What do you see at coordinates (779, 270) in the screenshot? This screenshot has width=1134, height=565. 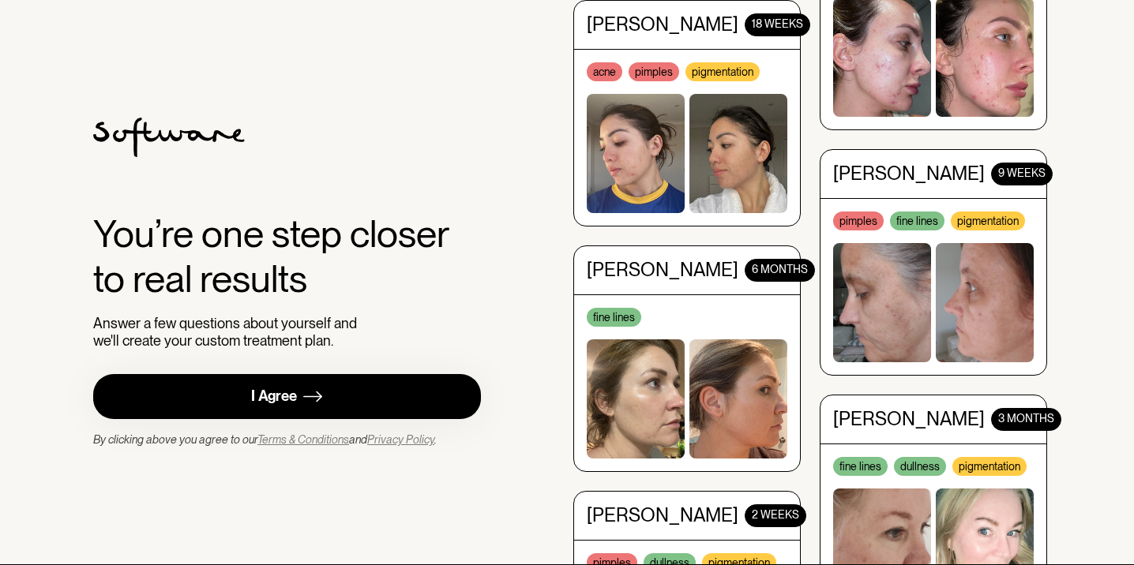 I see `div: 6 months` at bounding box center [779, 270].